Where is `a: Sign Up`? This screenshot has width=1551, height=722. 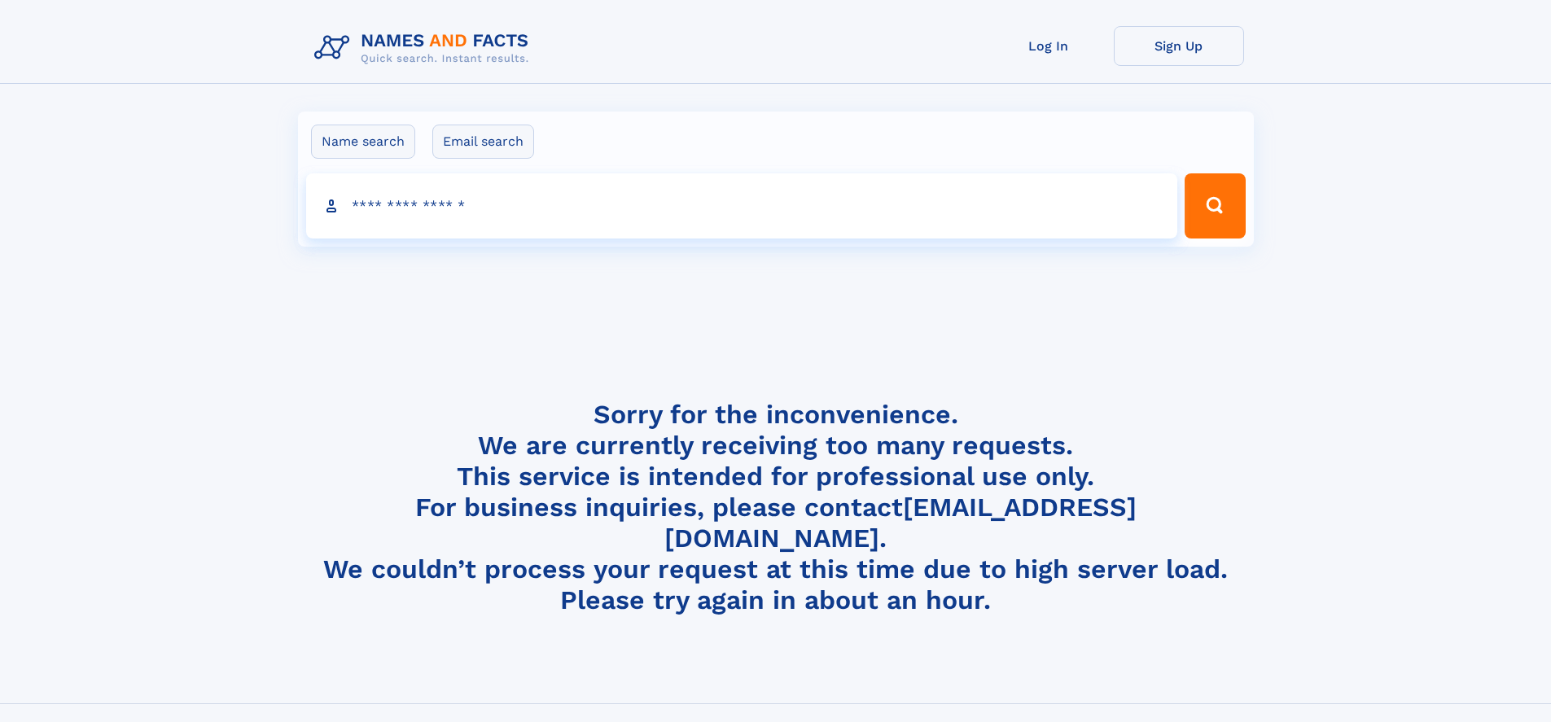 a: Sign Up is located at coordinates (1179, 46).